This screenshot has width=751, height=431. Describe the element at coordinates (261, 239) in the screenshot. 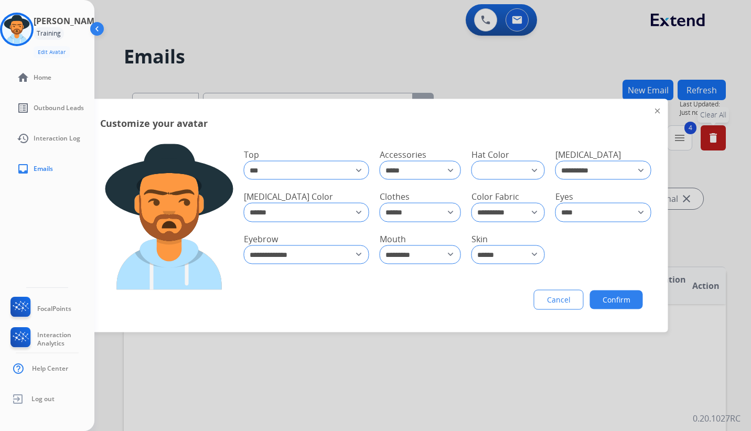

I see `span: Eyebrow` at that location.